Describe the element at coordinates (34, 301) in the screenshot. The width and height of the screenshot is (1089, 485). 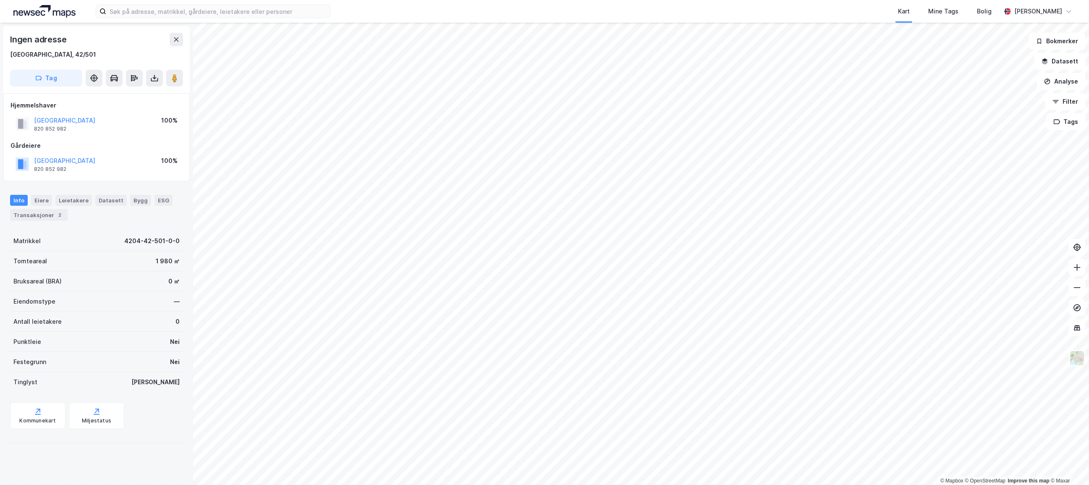
I see `div: Eiendomstype` at that location.